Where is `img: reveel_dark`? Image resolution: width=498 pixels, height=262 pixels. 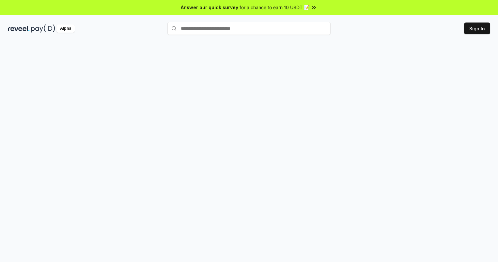 img: reveel_dark is located at coordinates (19, 28).